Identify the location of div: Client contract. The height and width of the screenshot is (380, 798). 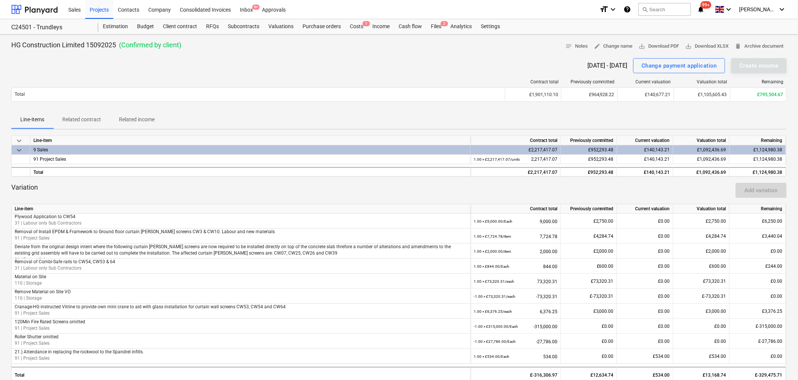
(180, 27).